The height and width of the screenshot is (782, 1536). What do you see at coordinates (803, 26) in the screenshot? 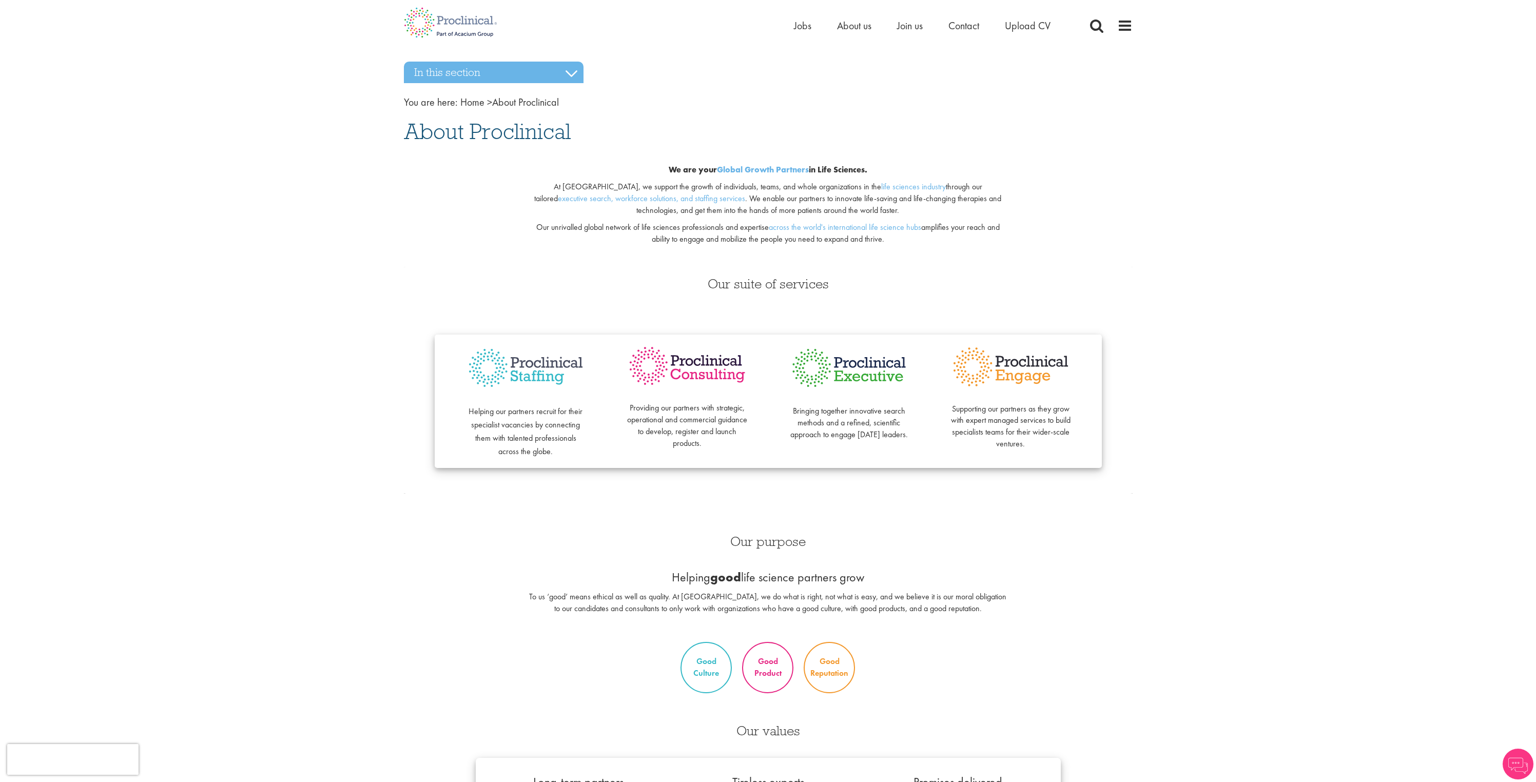
I see `span: Jobs` at bounding box center [803, 26].